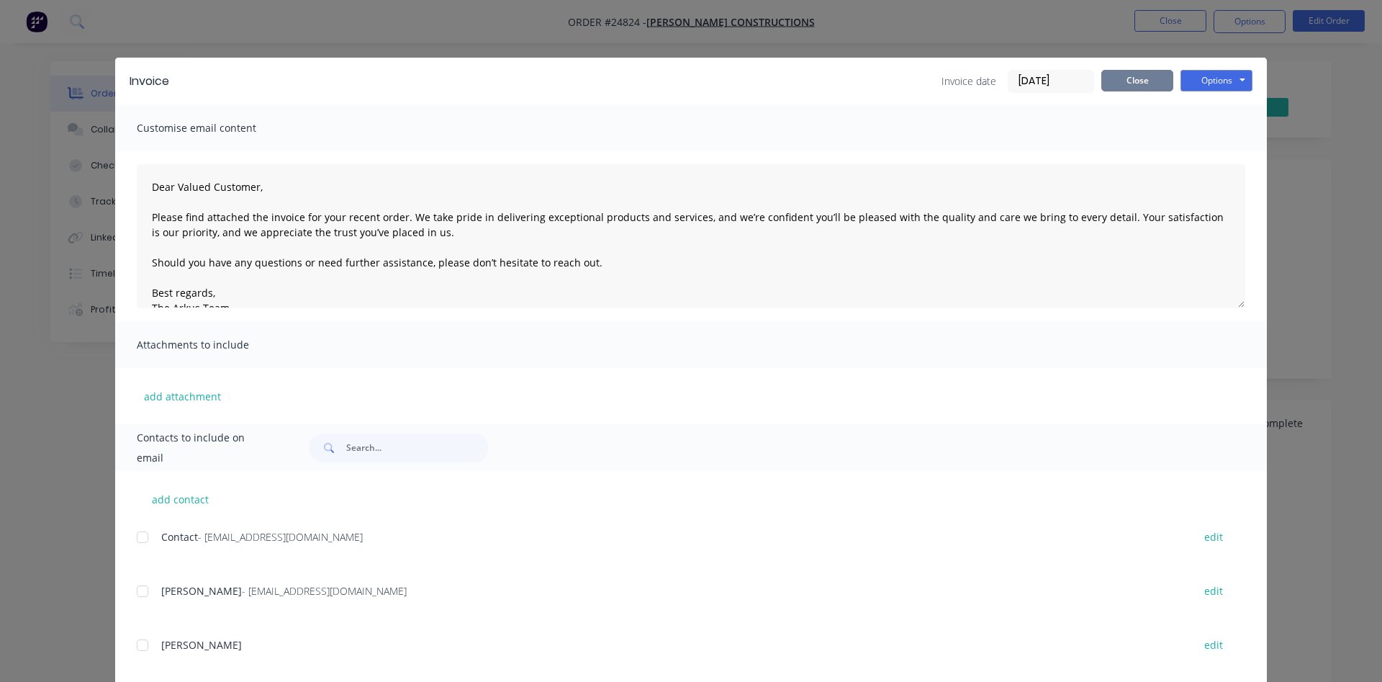 Image resolution: width=1382 pixels, height=682 pixels. Describe the element at coordinates (182, 396) in the screenshot. I see `button: add attachment` at that location.